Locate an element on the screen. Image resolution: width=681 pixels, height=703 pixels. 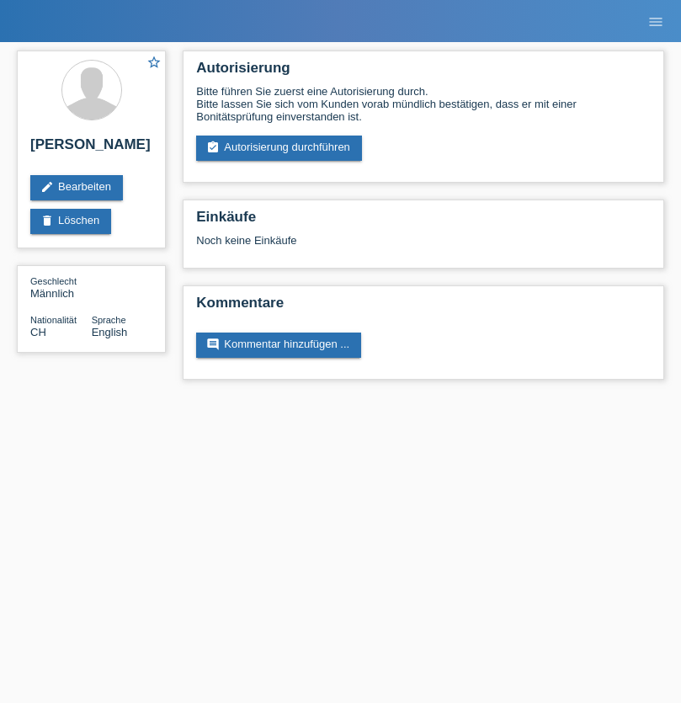
span: Geschlecht is located at coordinates (53, 281).